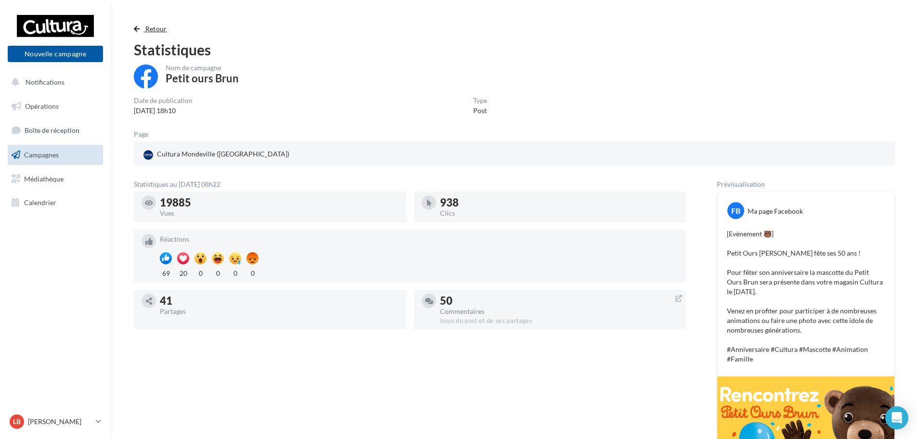  I want to click on div: 20, so click(183, 272).